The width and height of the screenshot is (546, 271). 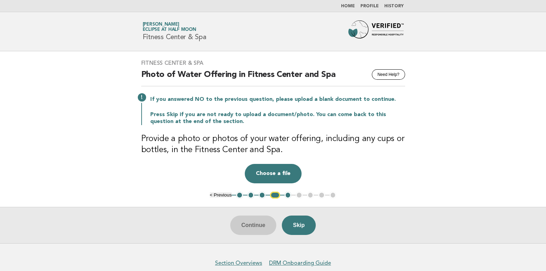 I want to click on span: Eclipse at Half Moon, so click(x=169, y=30).